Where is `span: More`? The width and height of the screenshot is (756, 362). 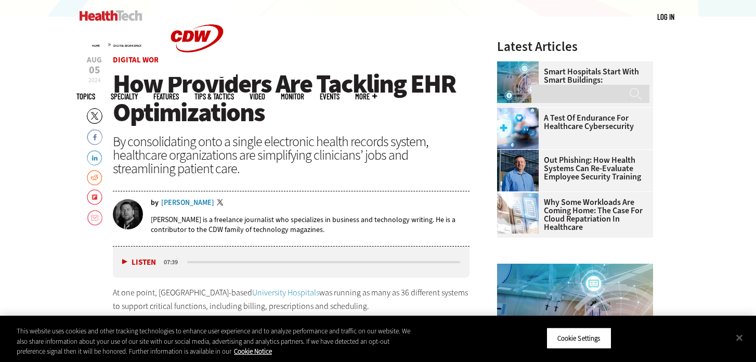
span: More is located at coordinates (366, 96).